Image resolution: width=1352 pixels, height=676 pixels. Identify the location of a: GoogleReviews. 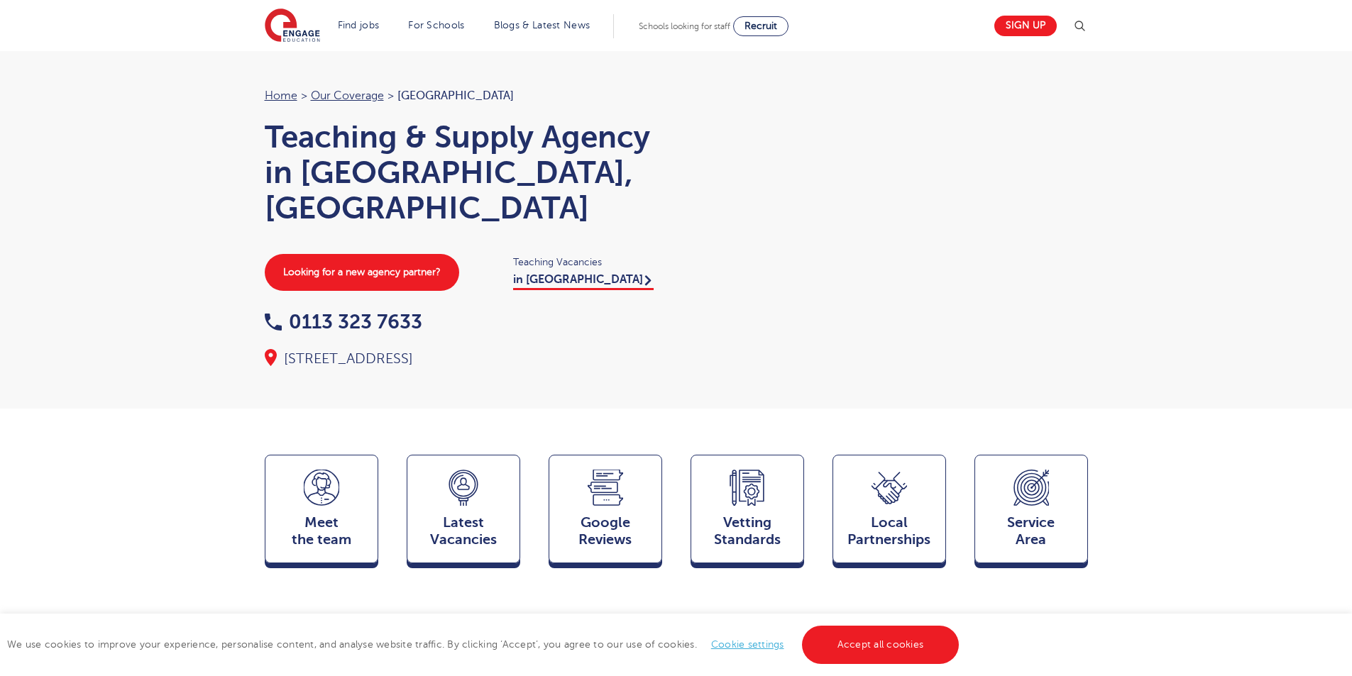
(605, 512).